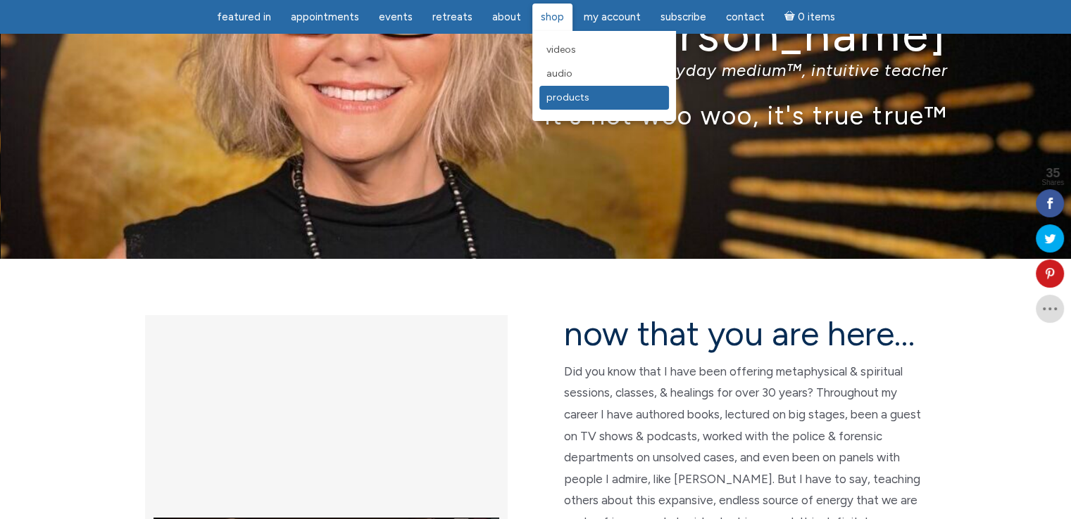  Describe the element at coordinates (567, 97) in the screenshot. I see `span: Products` at that location.